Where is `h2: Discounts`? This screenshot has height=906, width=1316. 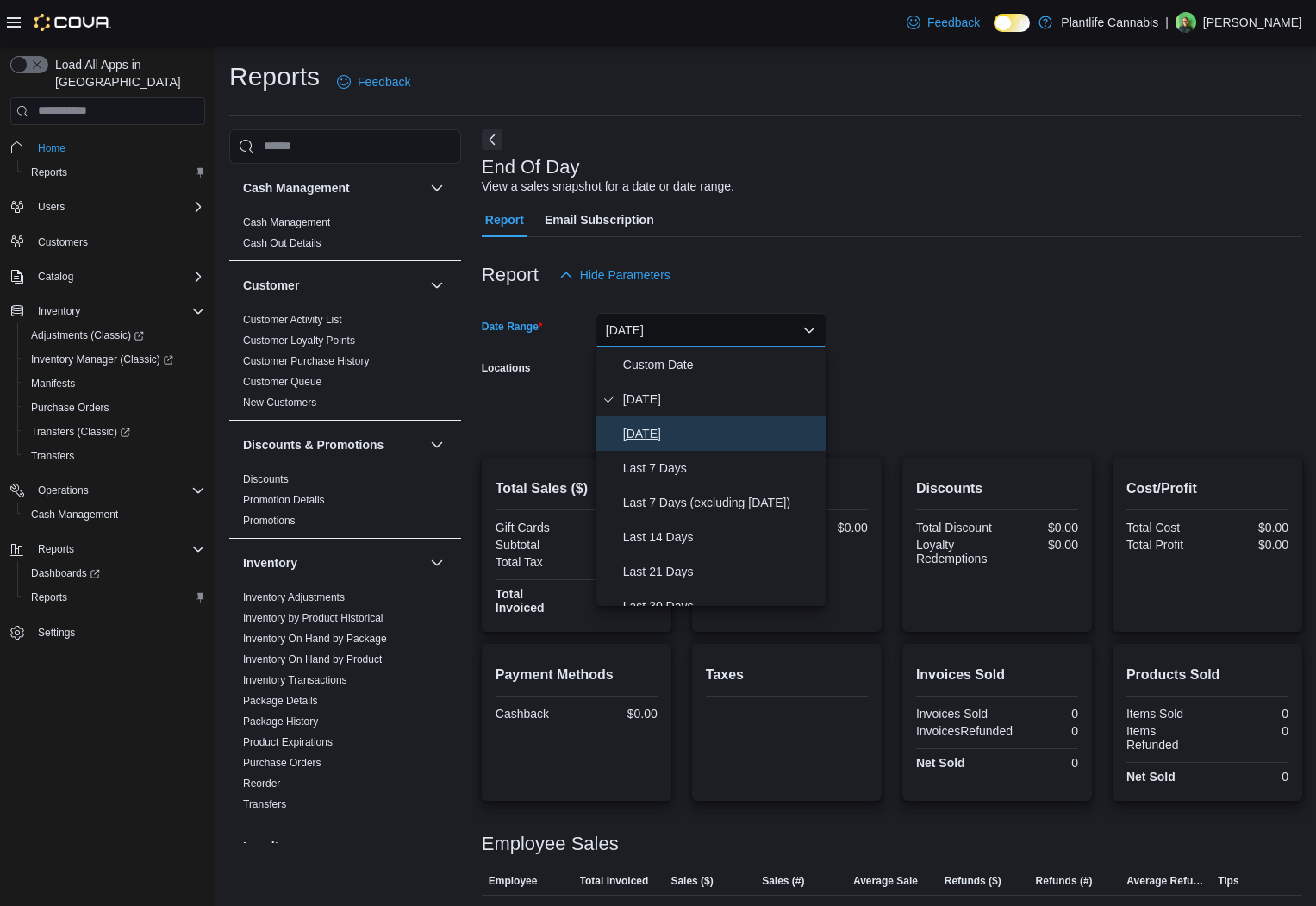
h2: Discounts is located at coordinates (997, 488).